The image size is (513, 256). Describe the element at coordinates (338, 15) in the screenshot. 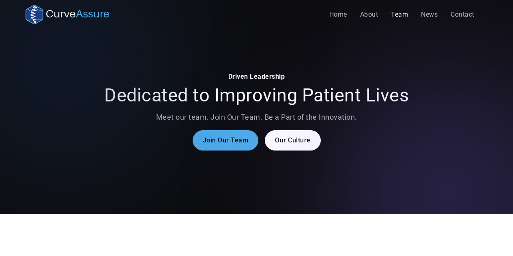

I see `a: Home` at that location.